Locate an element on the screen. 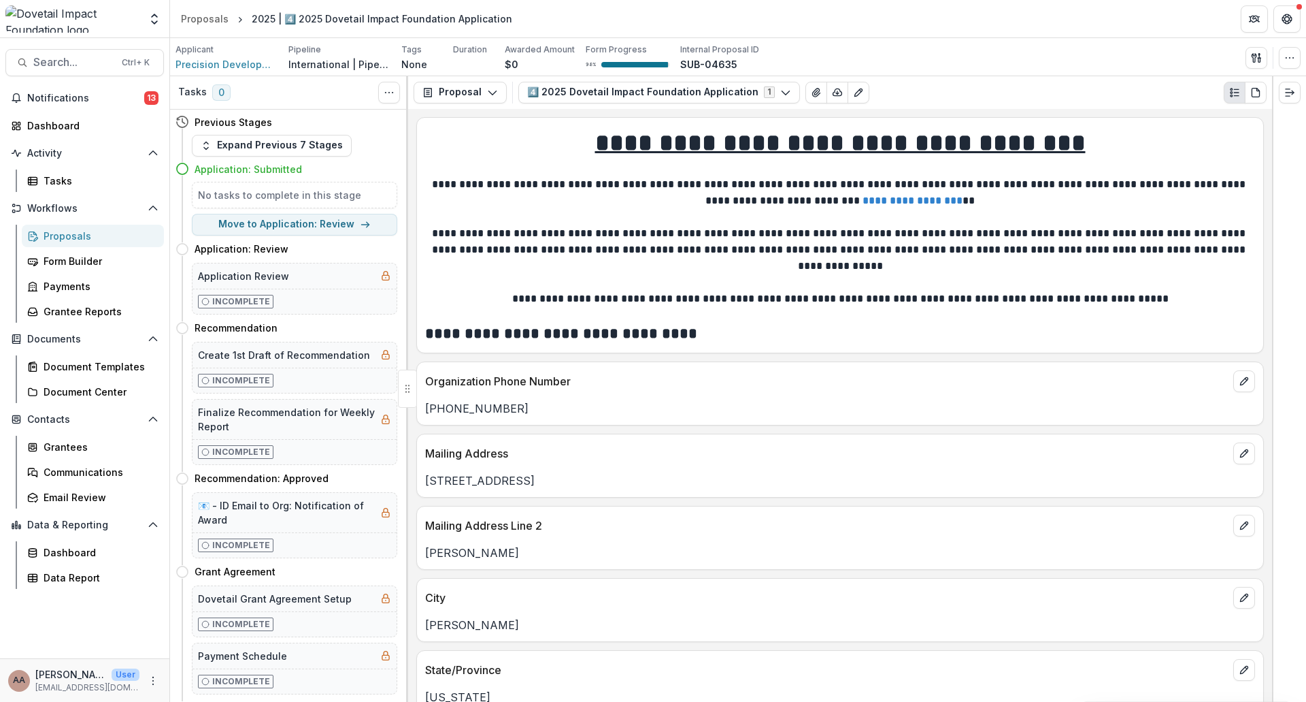 The image size is (1306, 702). h4: Recommendation: Approved is located at coordinates (261, 478).